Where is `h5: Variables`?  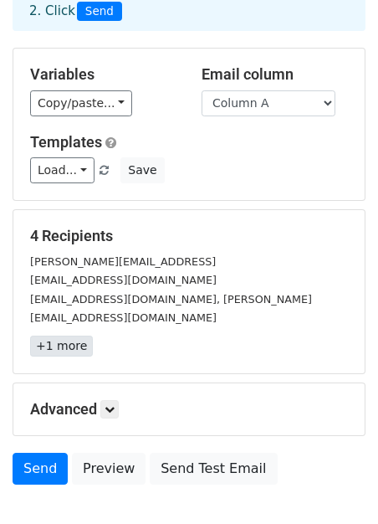 h5: Variables is located at coordinates (103, 74).